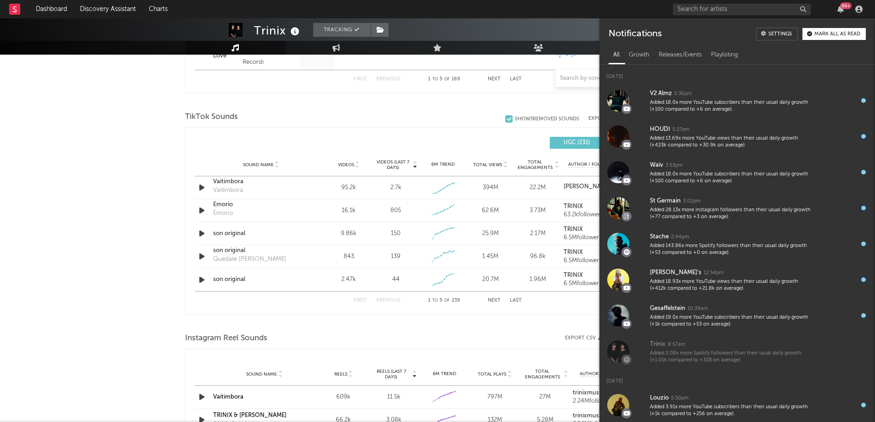 The width and height of the screenshot is (875, 422). What do you see at coordinates (730, 249) in the screenshot?
I see `div: Added 143.86x more Spotify followers than their usual daily growth (+53 compared to +0 on average).` at bounding box center [730, 249].